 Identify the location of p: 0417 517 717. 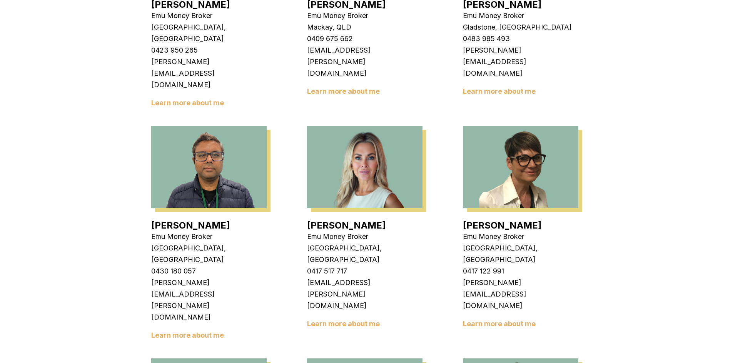
(365, 271).